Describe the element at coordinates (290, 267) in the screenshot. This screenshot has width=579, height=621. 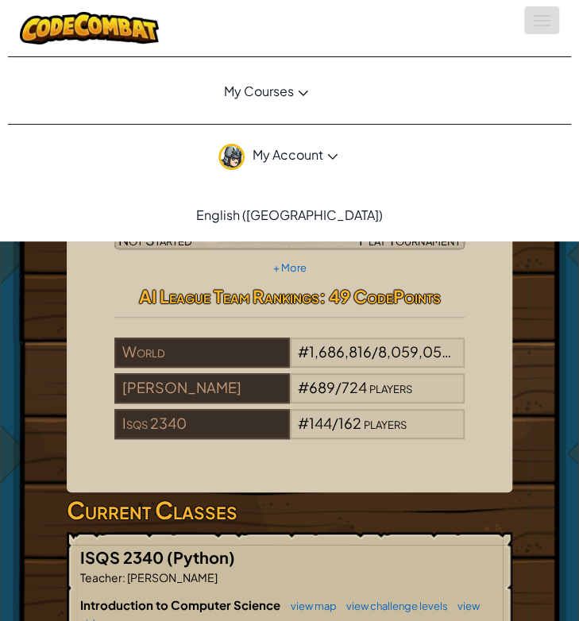
I see `a: + More` at that location.